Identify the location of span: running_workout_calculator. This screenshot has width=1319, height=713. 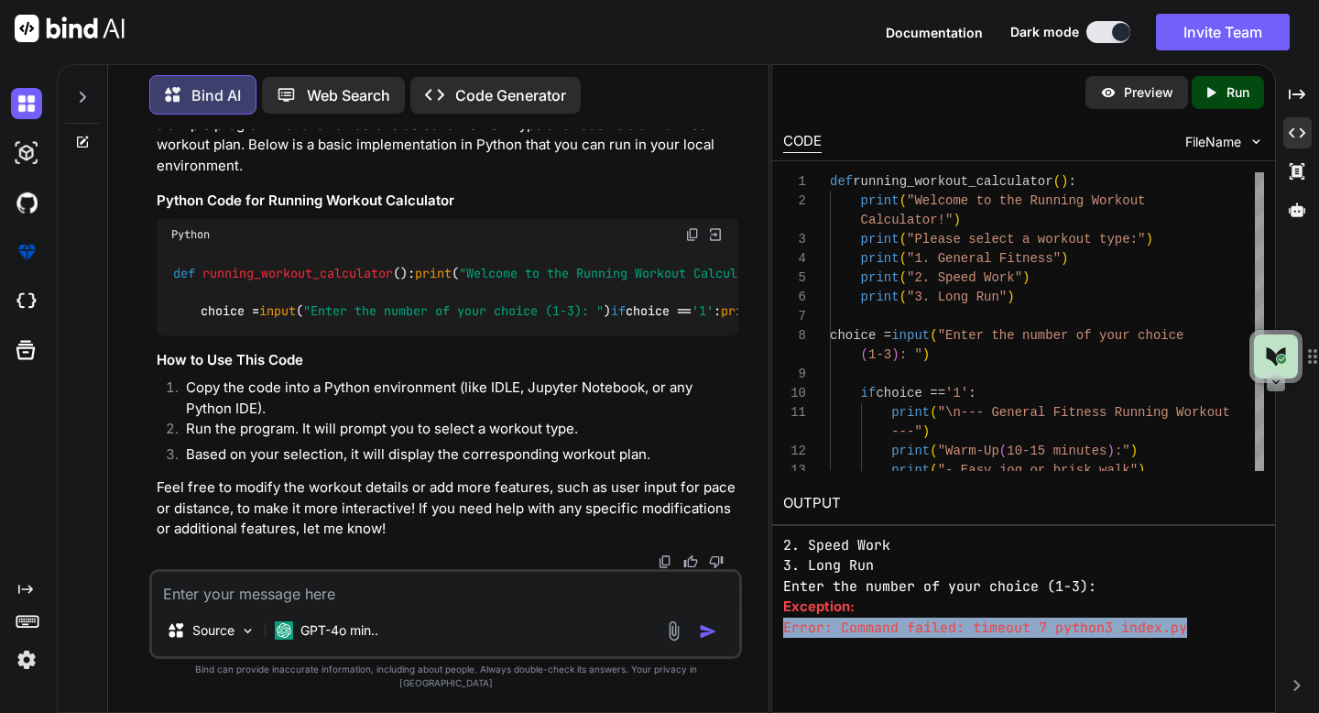
(298, 274).